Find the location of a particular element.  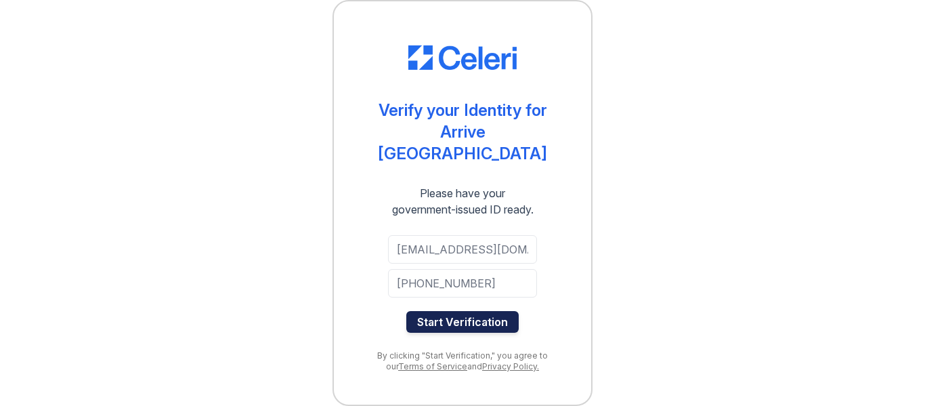

button: Start Verification is located at coordinates (462, 322).